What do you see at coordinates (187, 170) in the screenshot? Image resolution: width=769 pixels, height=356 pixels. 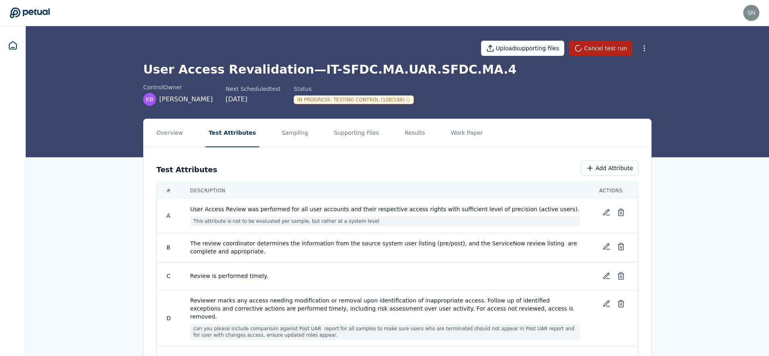 I see `h3: Test Attributes` at bounding box center [187, 170].